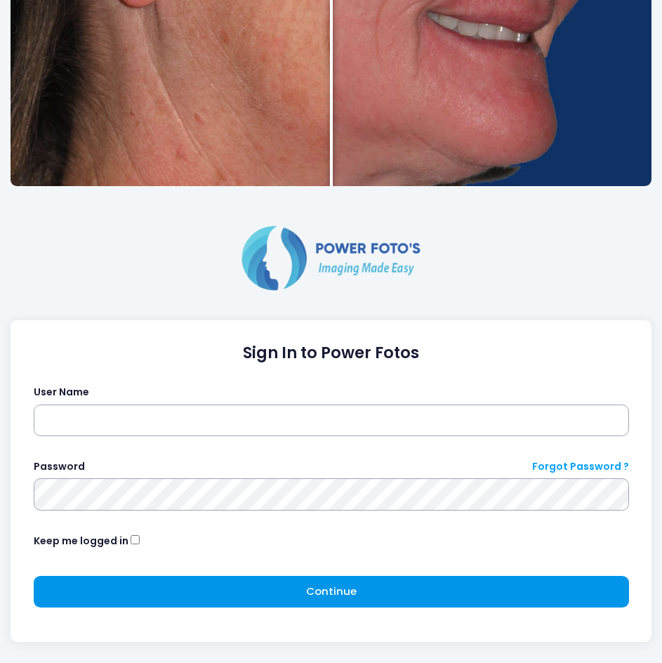 Image resolution: width=662 pixels, height=663 pixels. What do you see at coordinates (81, 540) in the screenshot?
I see `label: Keep me logged in` at bounding box center [81, 540].